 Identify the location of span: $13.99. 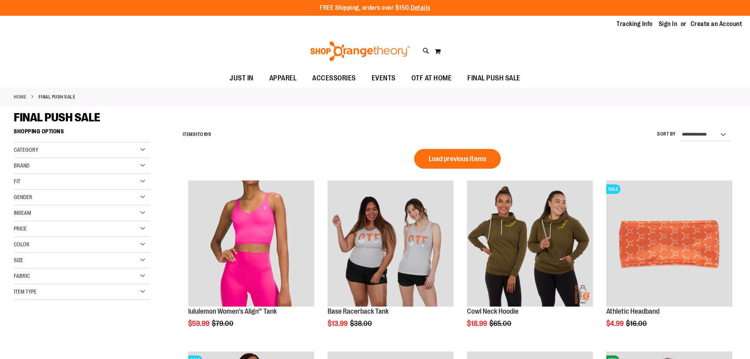
(338, 323).